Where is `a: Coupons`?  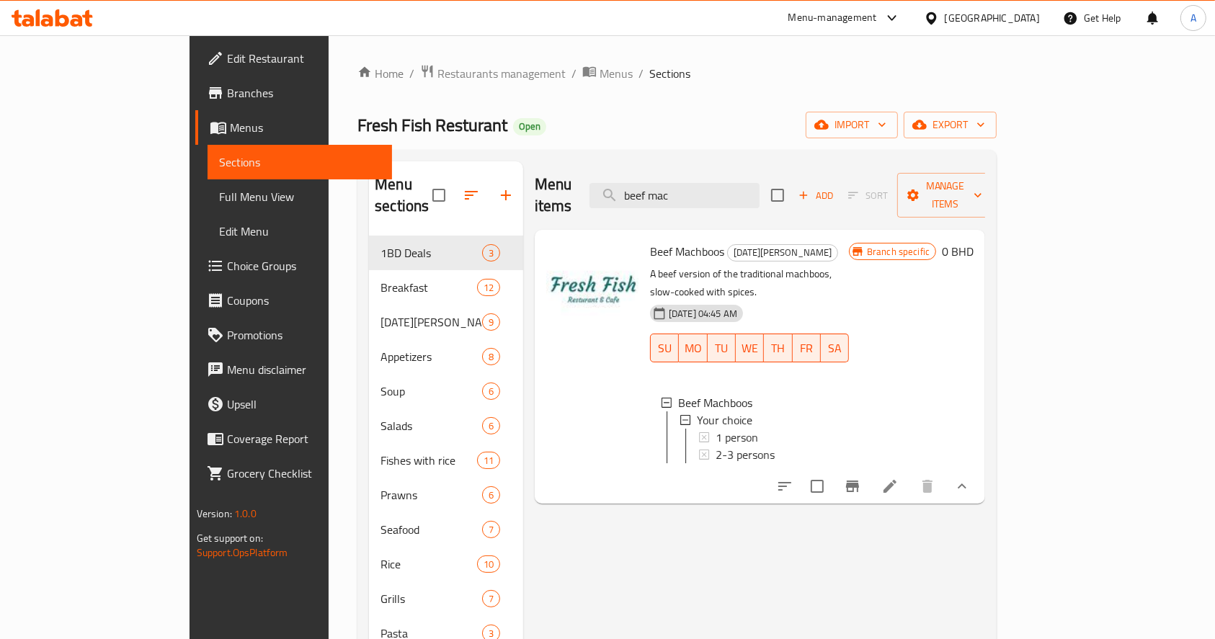
a: Coupons is located at coordinates (294, 301).